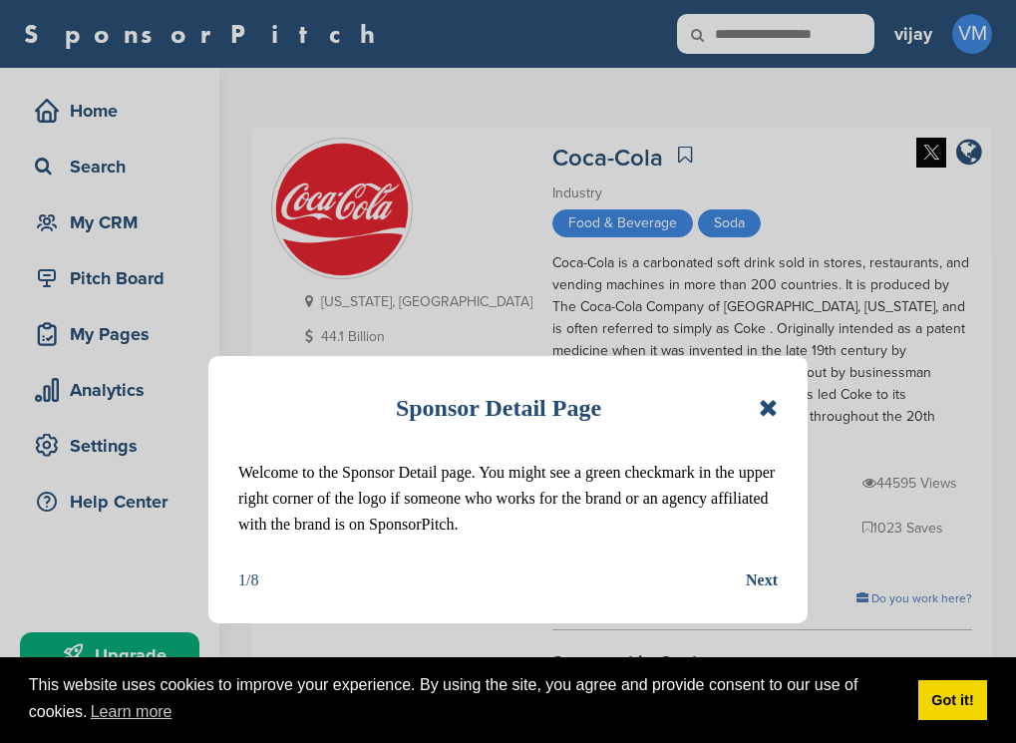 The image size is (1016, 743). I want to click on span: This website uses cookies to improve your experience. By using the site, you agree and provide co..., so click(466, 700).